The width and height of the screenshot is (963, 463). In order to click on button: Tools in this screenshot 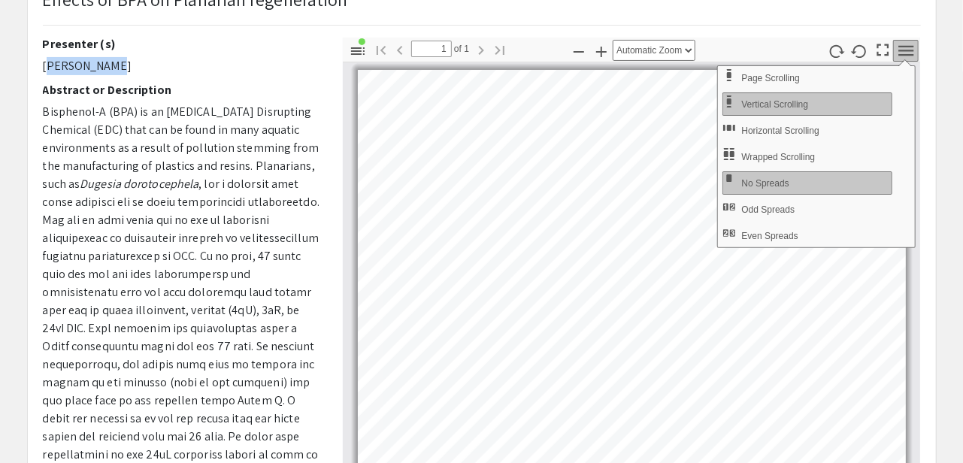, I will do `click(906, 50)`.